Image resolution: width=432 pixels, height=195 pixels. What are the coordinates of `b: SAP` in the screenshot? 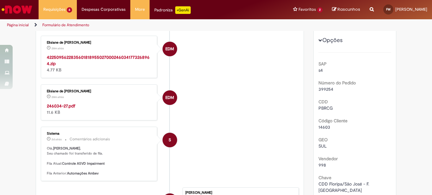 It's located at (322, 64).